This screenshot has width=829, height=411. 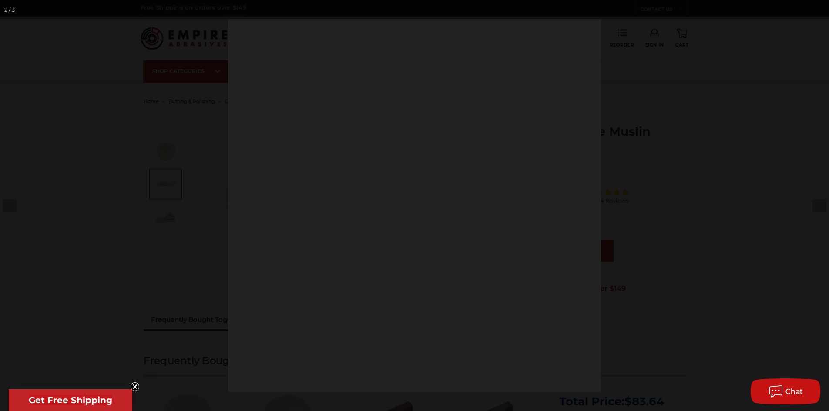 What do you see at coordinates (70, 400) in the screenshot?
I see `div: Get Free ShippingClose teaser` at bounding box center [70, 400].